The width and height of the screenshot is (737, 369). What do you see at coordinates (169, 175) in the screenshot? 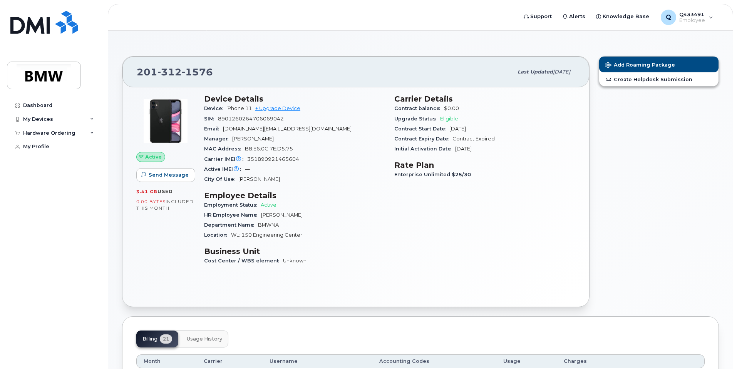
I see `span: Send Message` at bounding box center [169, 175].